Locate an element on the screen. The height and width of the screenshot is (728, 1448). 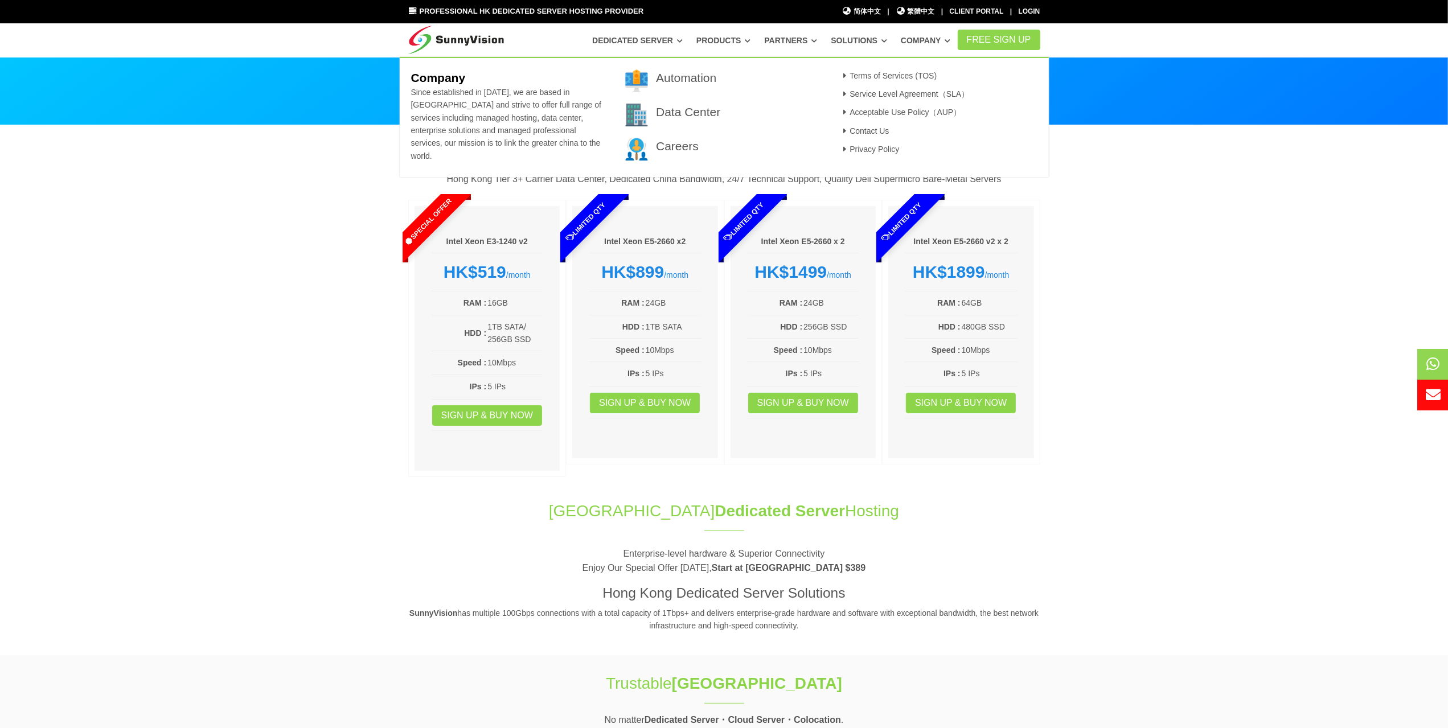
a: Contact Us is located at coordinates (864, 131).